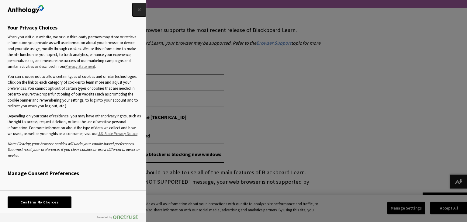 The width and height of the screenshot is (467, 222). Describe the element at coordinates (117, 134) in the screenshot. I see `a: U.S. State Privacy Notice` at that location.